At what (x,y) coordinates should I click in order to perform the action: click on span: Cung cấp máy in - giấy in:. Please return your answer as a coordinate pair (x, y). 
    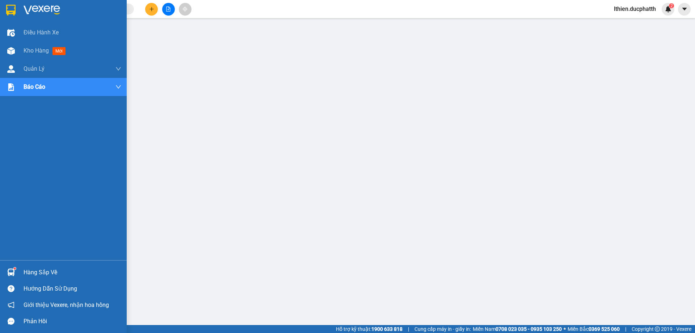
    Looking at the image, I should click on (443, 329).